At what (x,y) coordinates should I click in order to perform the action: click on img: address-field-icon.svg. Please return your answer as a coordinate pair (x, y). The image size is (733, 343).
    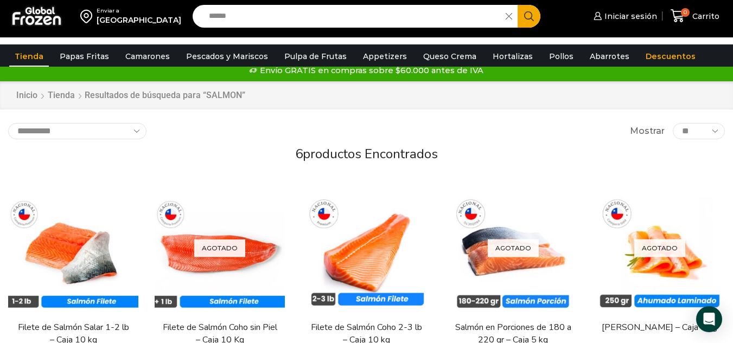
    Looking at the image, I should click on (88, 16).